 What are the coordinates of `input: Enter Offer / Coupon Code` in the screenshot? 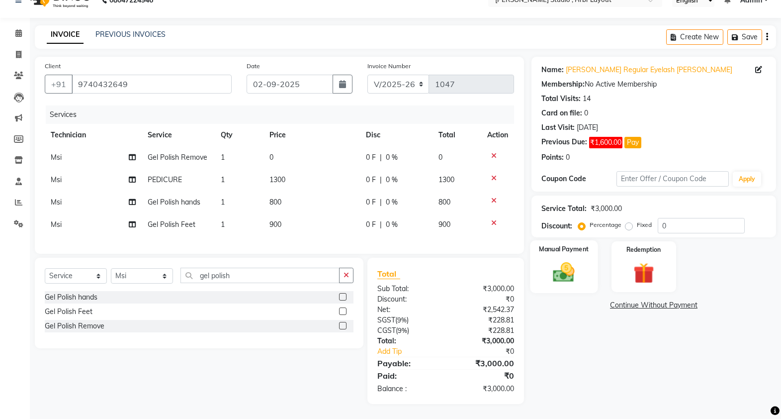 It's located at (673, 179).